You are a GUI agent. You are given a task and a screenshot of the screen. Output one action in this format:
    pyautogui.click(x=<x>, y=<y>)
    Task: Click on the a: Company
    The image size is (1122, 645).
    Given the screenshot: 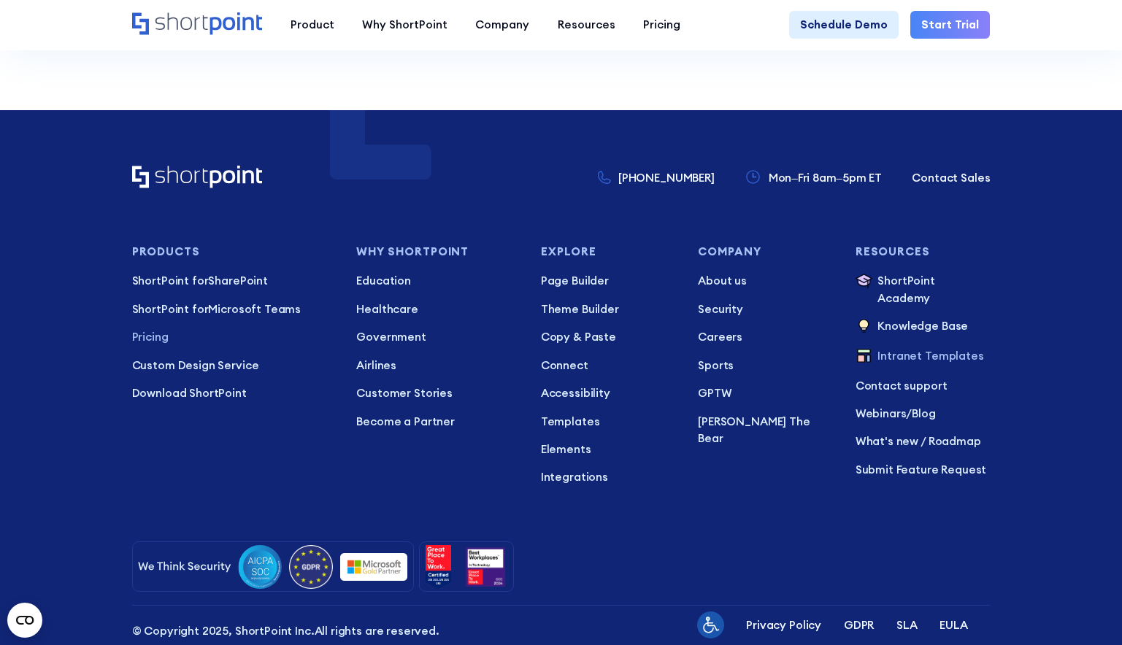 What is the action you would take?
    pyautogui.click(x=502, y=25)
    